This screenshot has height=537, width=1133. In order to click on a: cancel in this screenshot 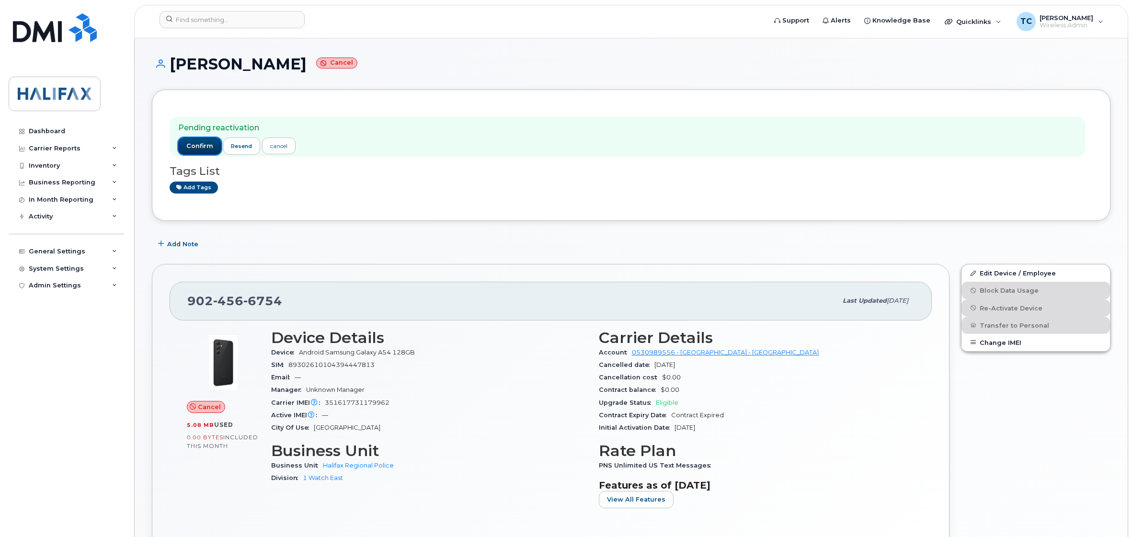, I will do `click(279, 146)`.